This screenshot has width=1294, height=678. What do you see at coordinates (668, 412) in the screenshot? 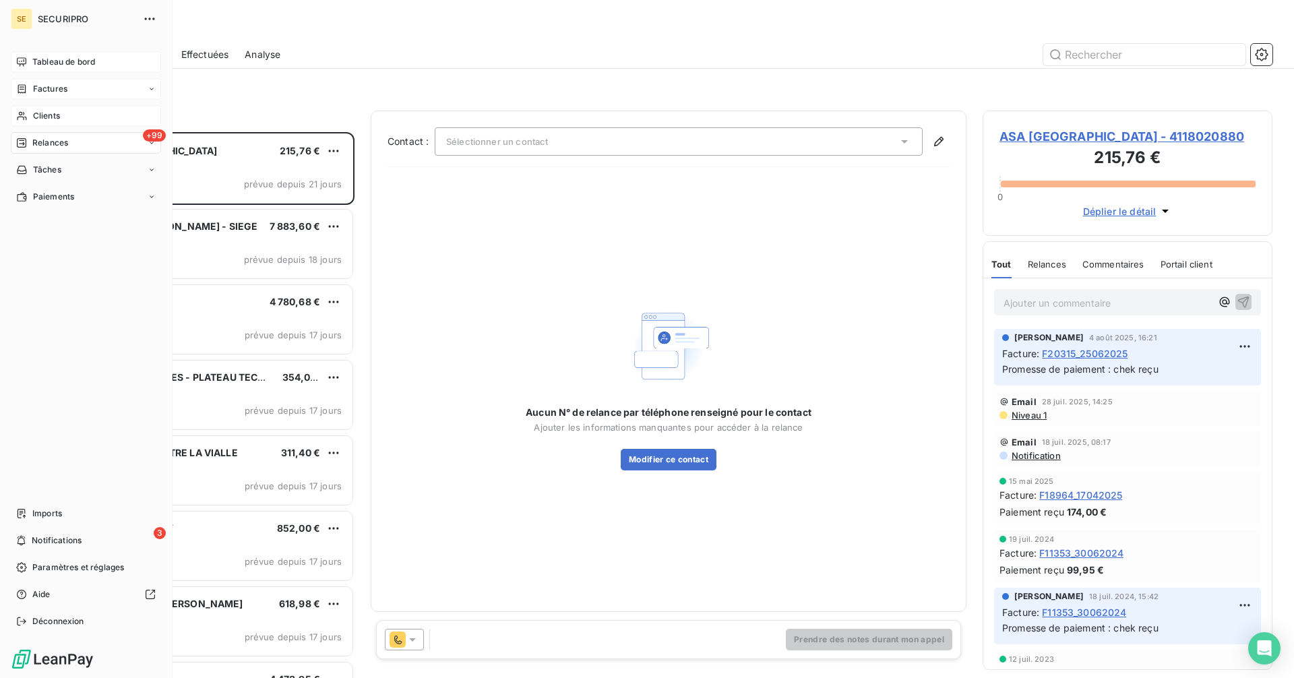
I see `span: Aucun N° de relance par téléphone renseigné pour le contact` at bounding box center [668, 412].